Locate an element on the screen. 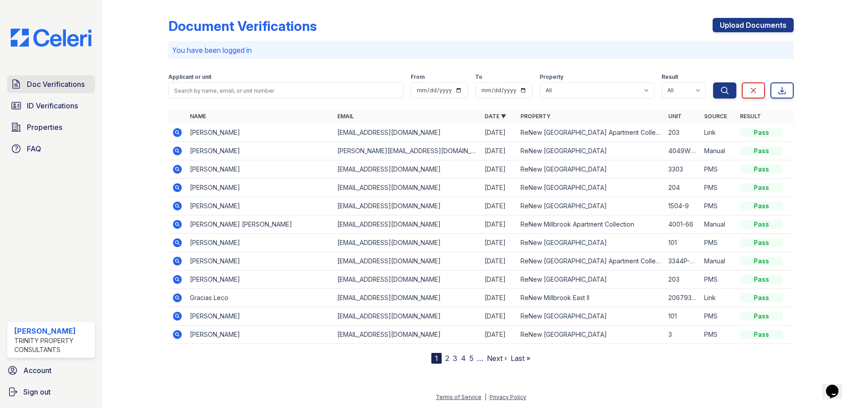  a: FAQ is located at coordinates (51, 149).